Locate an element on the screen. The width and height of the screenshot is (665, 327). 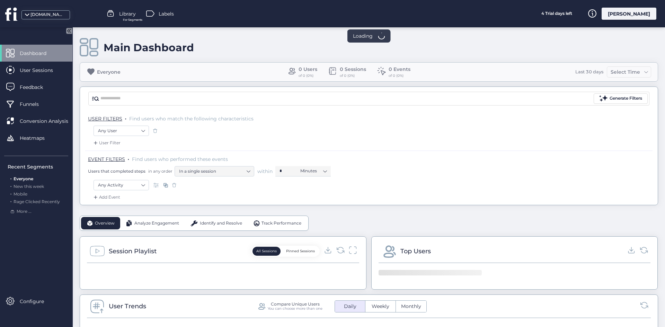
span: New this week is located at coordinates (29, 186).